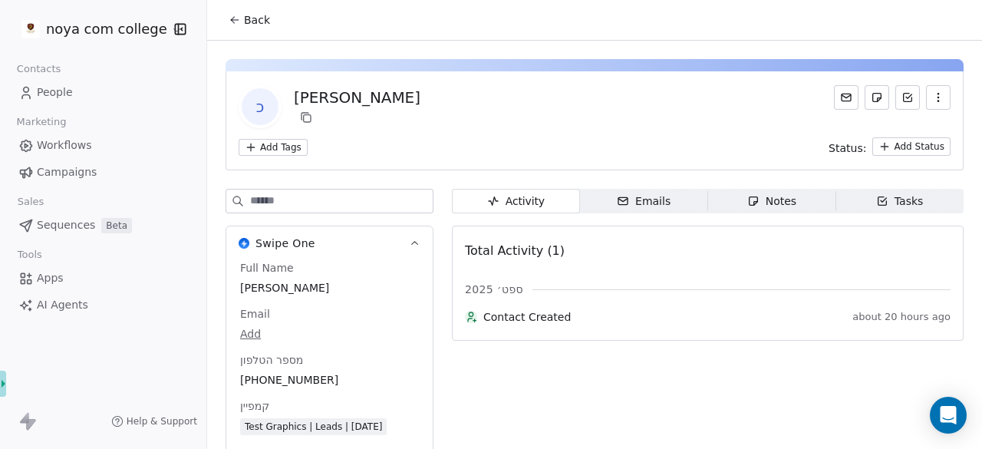 Image resolution: width=982 pixels, height=449 pixels. Describe the element at coordinates (91, 29) in the screenshot. I see `button: noya com college` at that location.